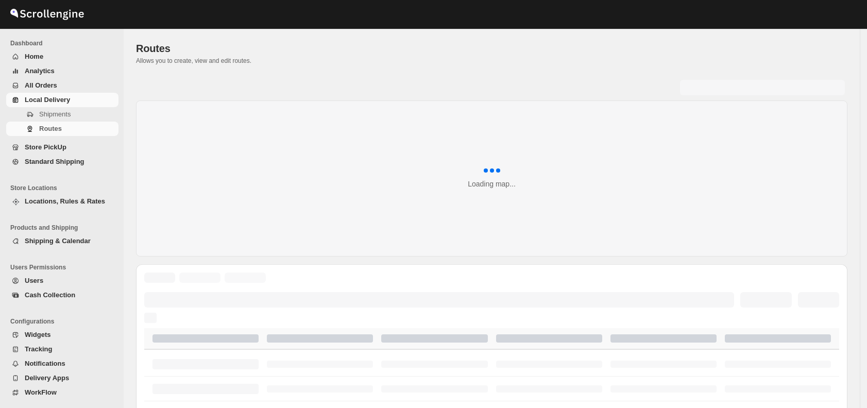 Image resolution: width=867 pixels, height=408 pixels. What do you see at coordinates (38, 349) in the screenshot?
I see `span: Tracking` at bounding box center [38, 349].